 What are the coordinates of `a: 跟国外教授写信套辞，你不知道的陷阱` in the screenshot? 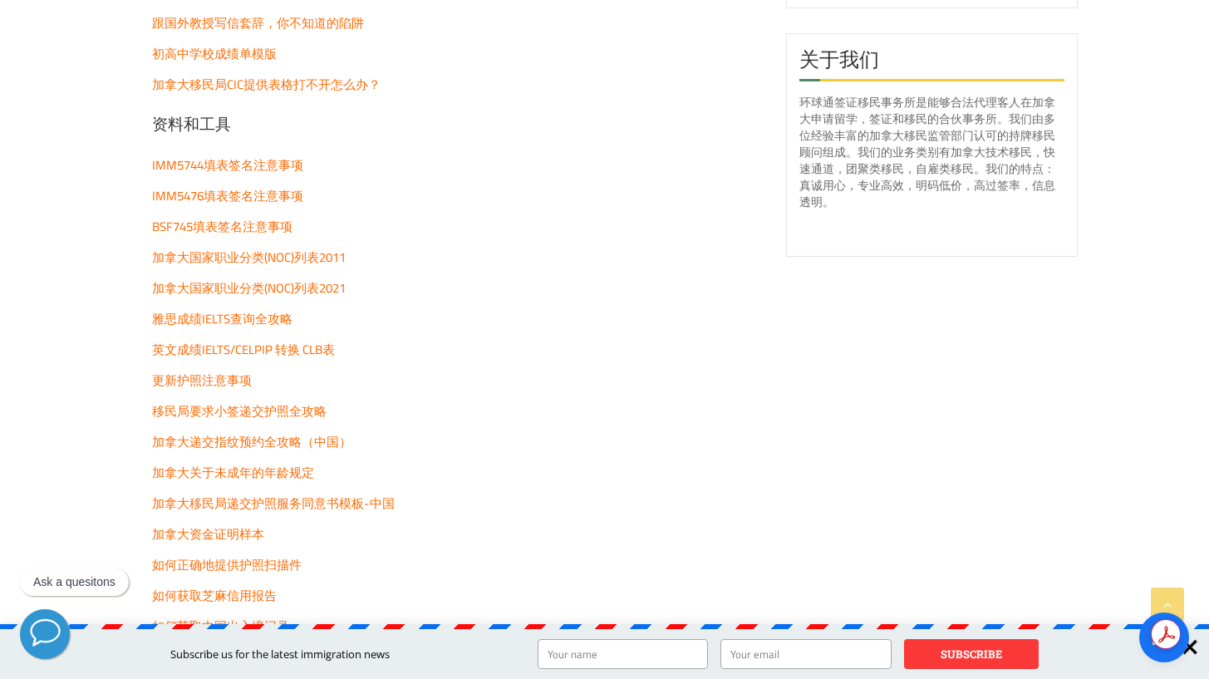 It's located at (258, 22).